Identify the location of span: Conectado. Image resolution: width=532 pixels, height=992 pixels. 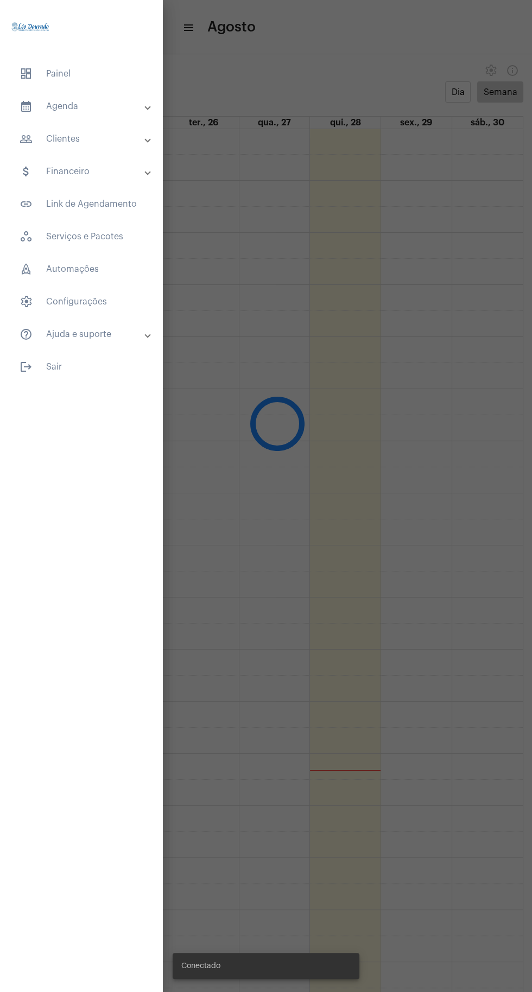
(201, 966).